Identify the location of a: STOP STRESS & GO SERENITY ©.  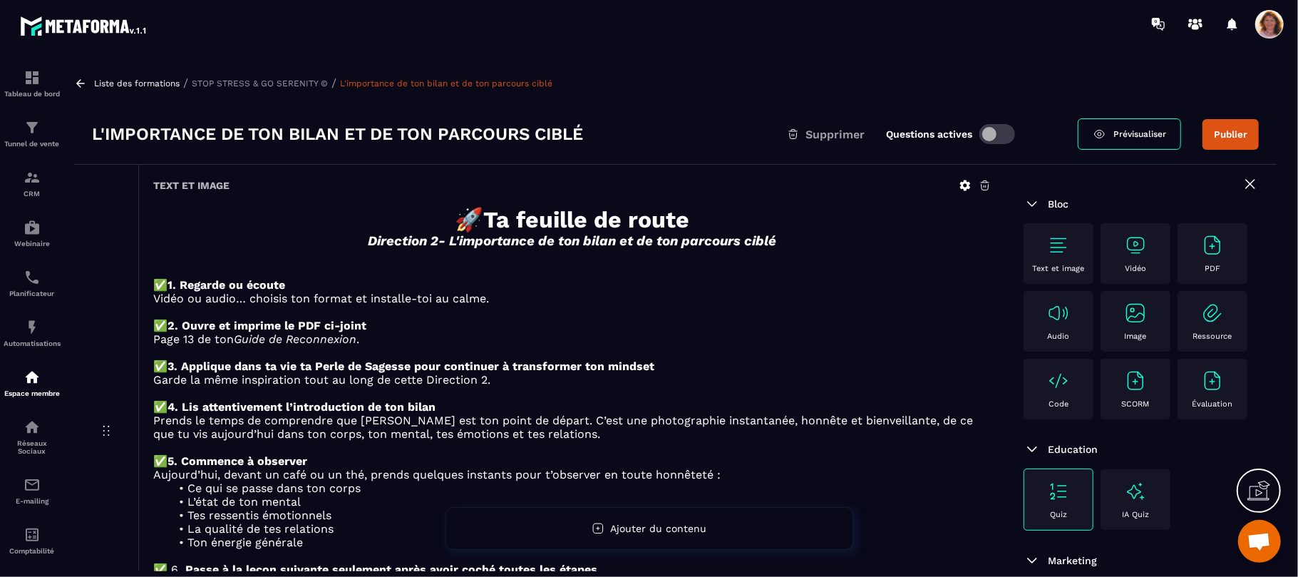
(259, 83).